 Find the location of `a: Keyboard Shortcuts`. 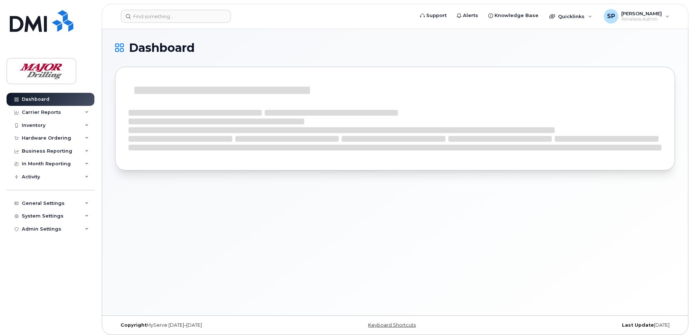

a: Keyboard Shortcuts is located at coordinates (392, 325).